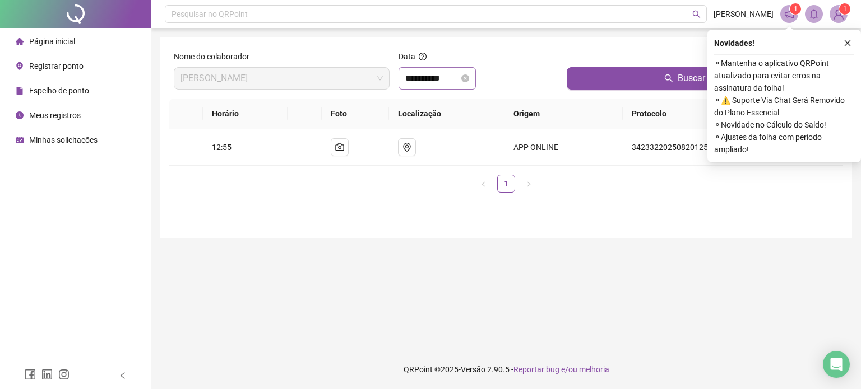  Describe the element at coordinates (789, 14) in the screenshot. I see `span: notification` at that location.